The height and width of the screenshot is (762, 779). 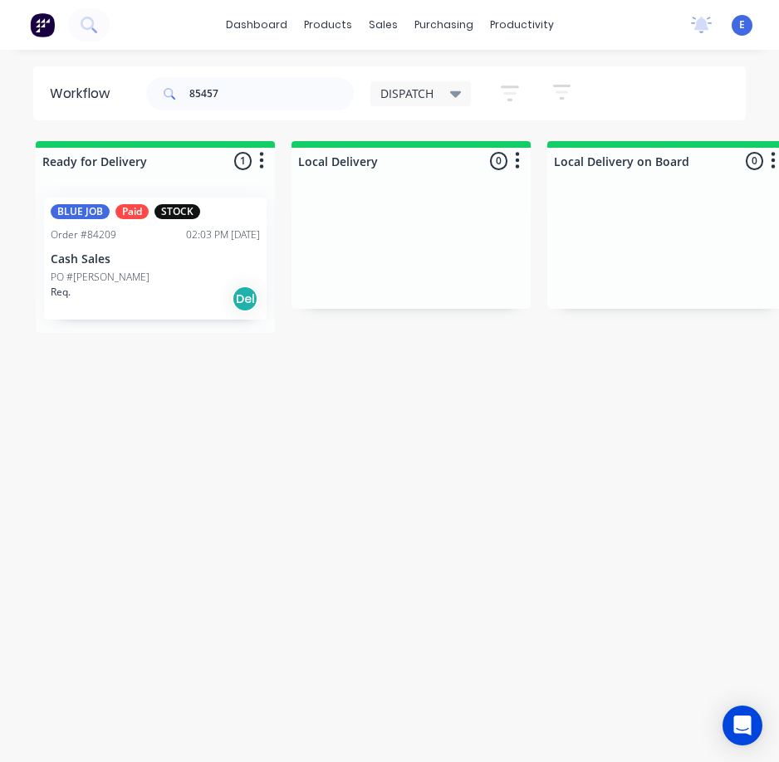 I want to click on a: dashboard, so click(x=257, y=25).